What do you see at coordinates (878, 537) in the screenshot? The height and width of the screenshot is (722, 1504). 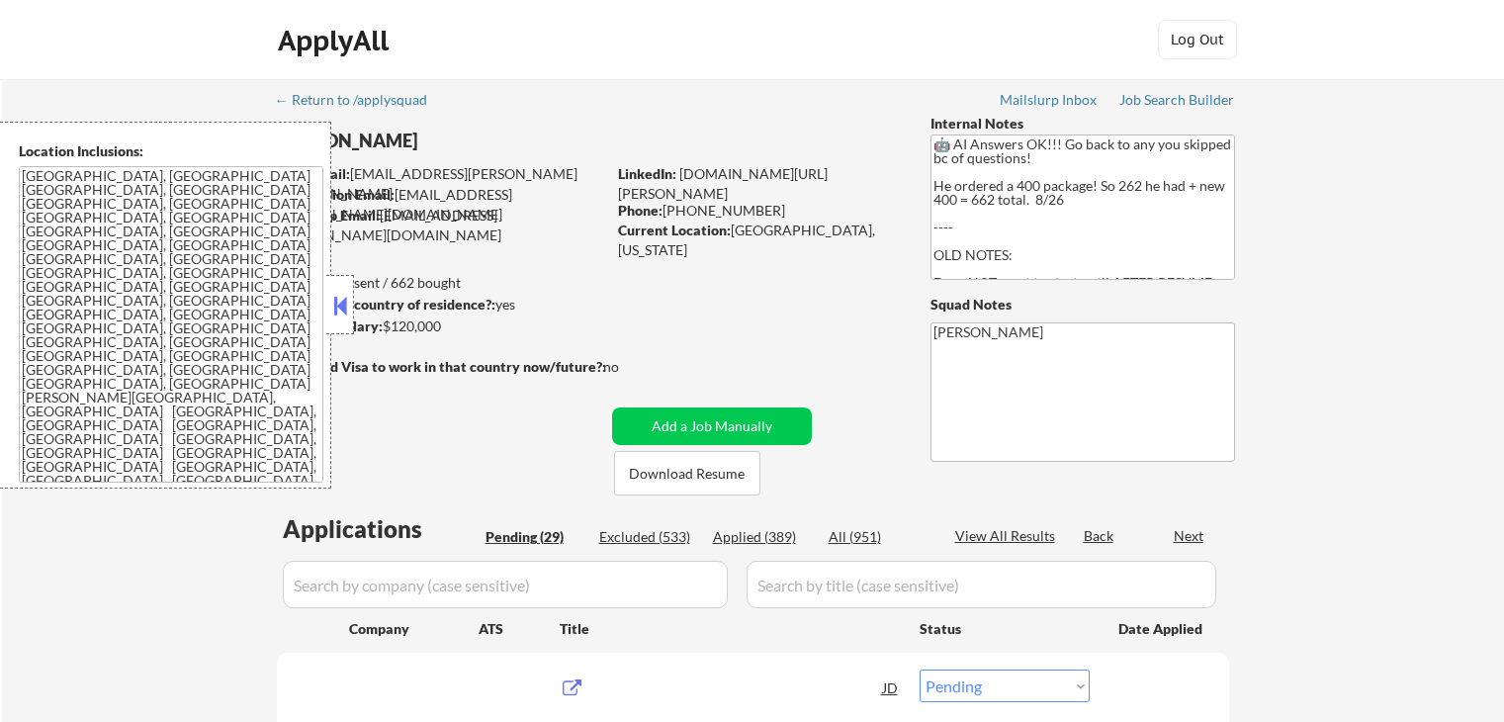 I see `div: All (951)` at bounding box center [878, 537].